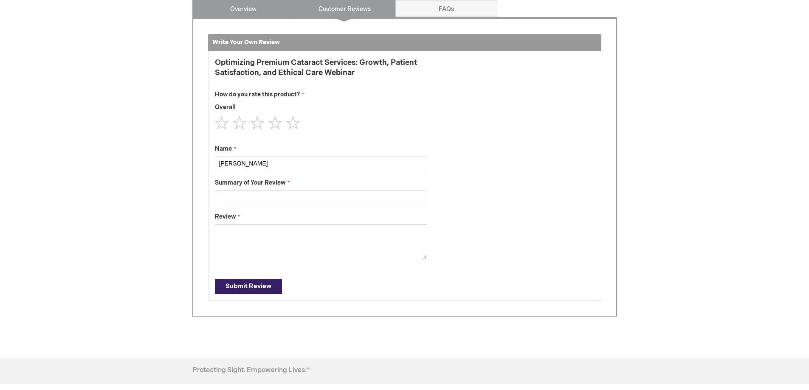 The height and width of the screenshot is (390, 809). Describe the element at coordinates (248, 286) in the screenshot. I see `span: Submit Review` at that location.